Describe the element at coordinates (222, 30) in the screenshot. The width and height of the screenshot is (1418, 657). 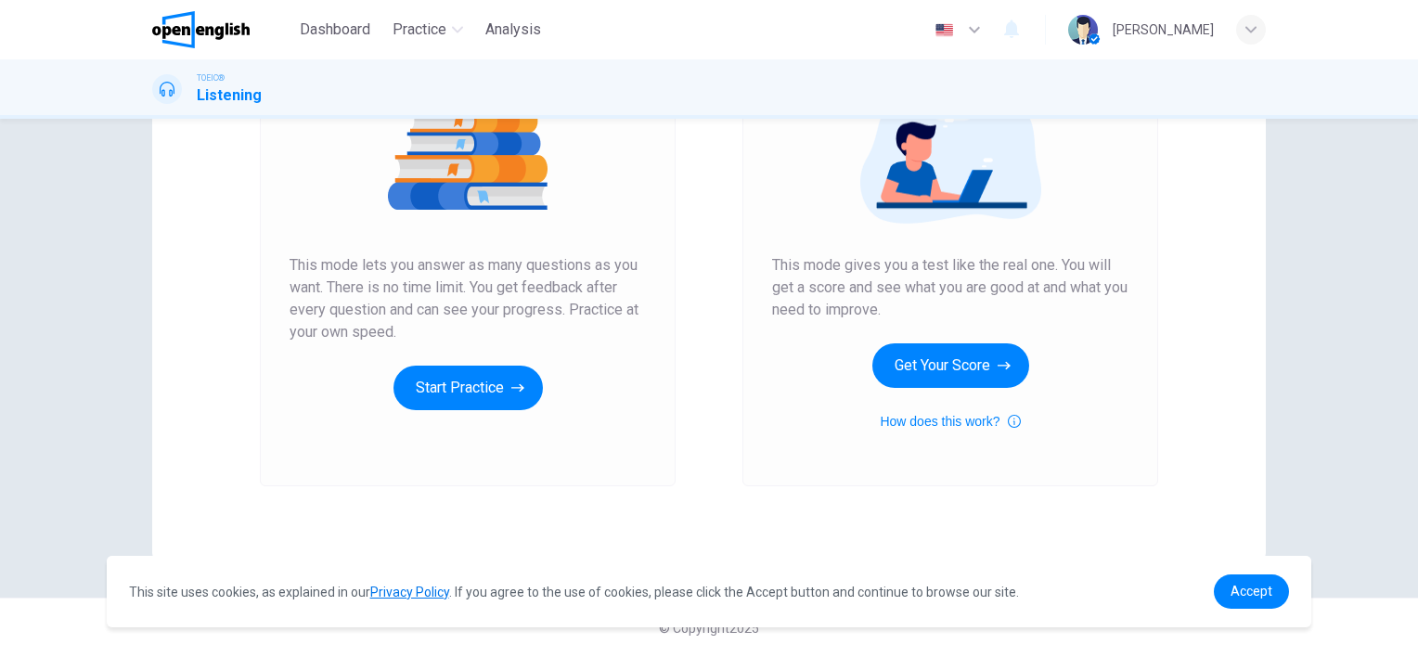
I see `a: OpenEnglish logo` at that location.